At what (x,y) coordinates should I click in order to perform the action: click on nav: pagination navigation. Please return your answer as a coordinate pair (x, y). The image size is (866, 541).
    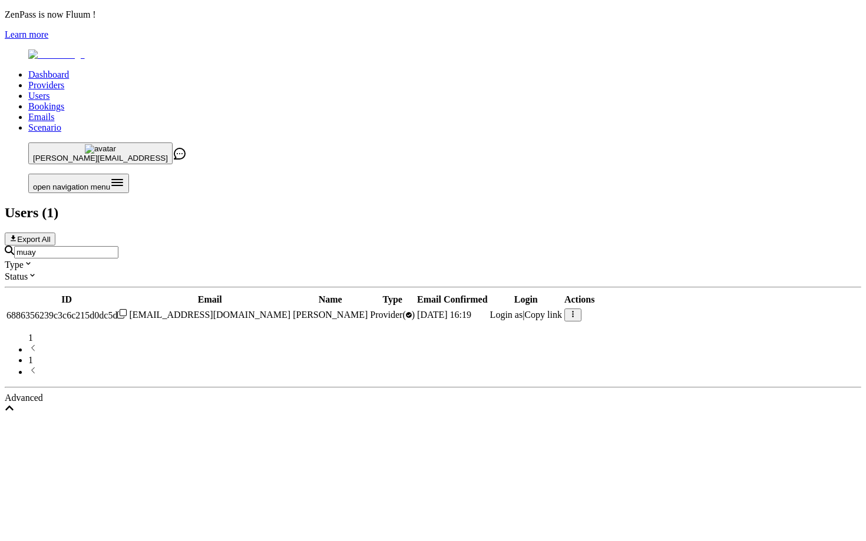
    Looking at the image, I should click on (433, 355).